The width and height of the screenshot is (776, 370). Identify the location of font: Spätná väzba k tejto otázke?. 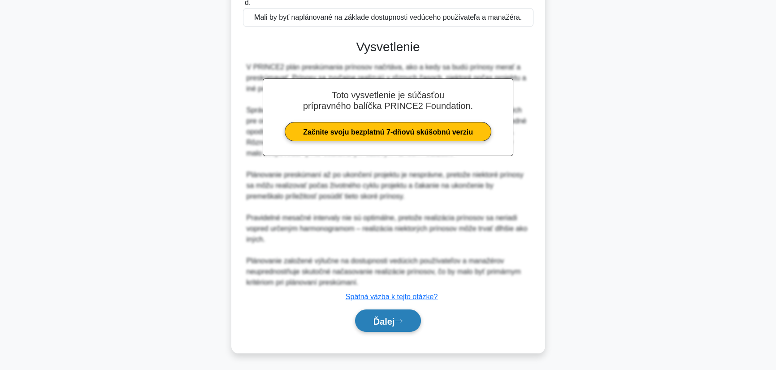
(391, 296).